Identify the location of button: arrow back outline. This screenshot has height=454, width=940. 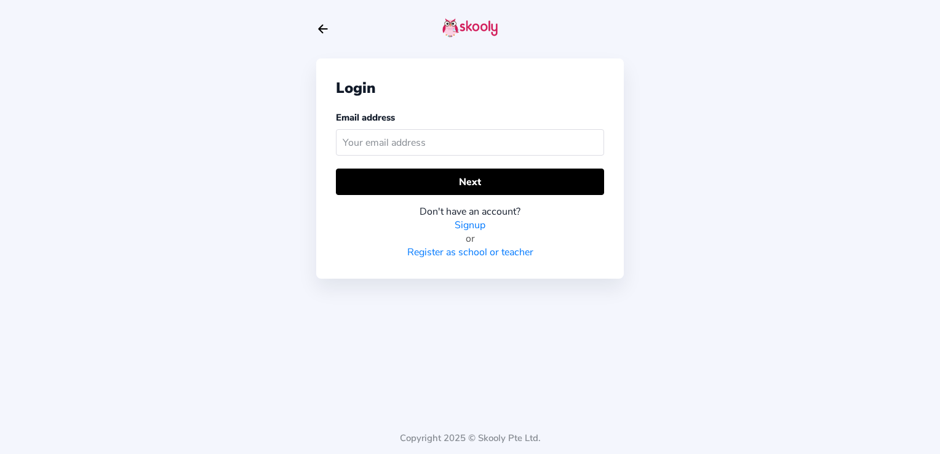
(323, 29).